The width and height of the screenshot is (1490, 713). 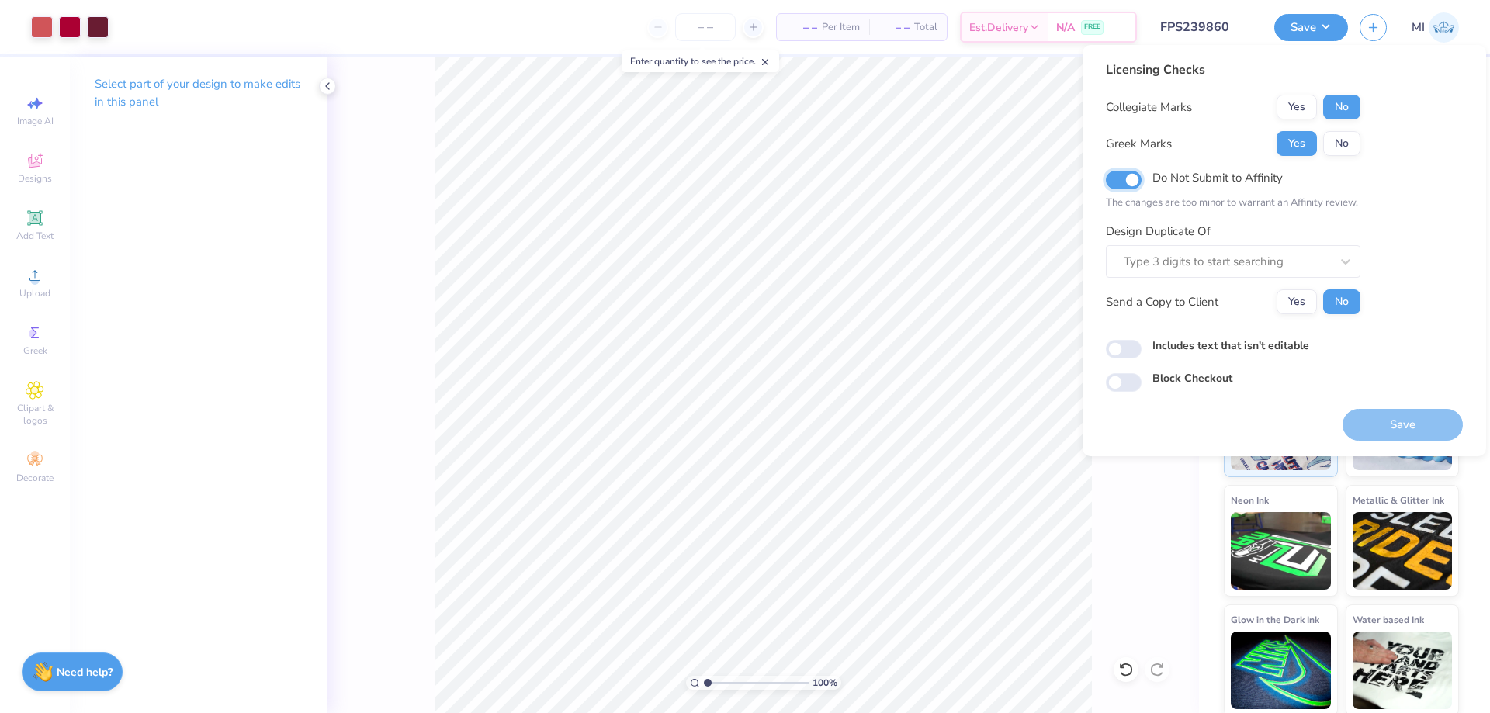 I want to click on span: Neon Ink, so click(x=1250, y=500).